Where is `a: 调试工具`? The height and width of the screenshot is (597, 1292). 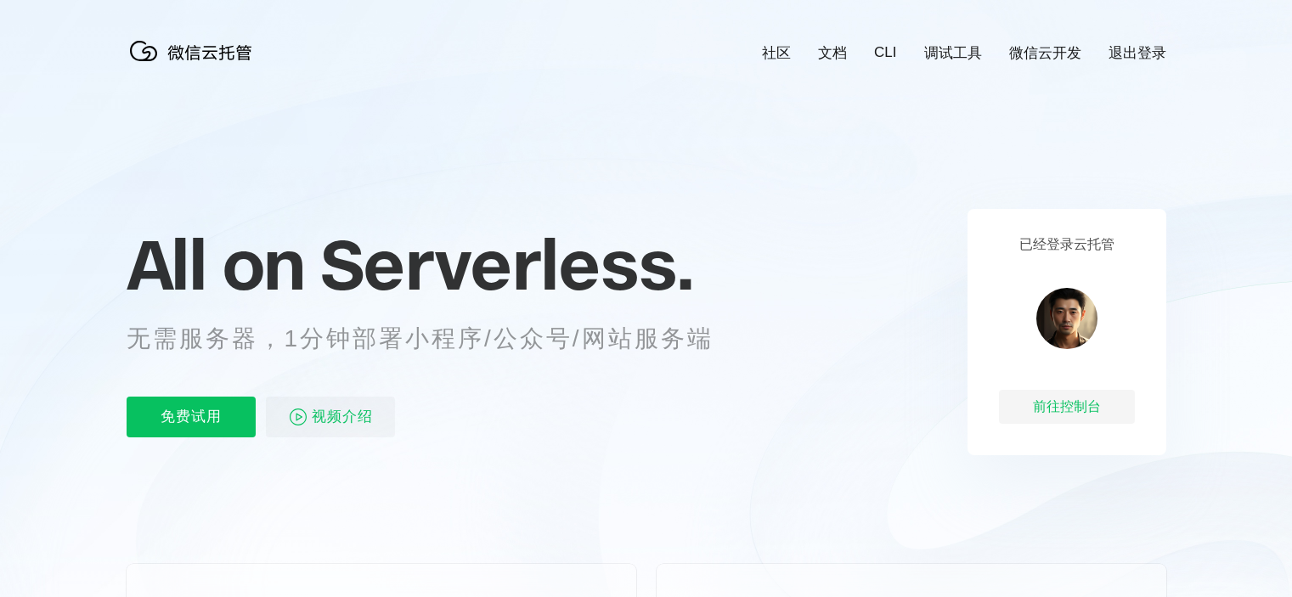
a: 调试工具 is located at coordinates (953, 53).